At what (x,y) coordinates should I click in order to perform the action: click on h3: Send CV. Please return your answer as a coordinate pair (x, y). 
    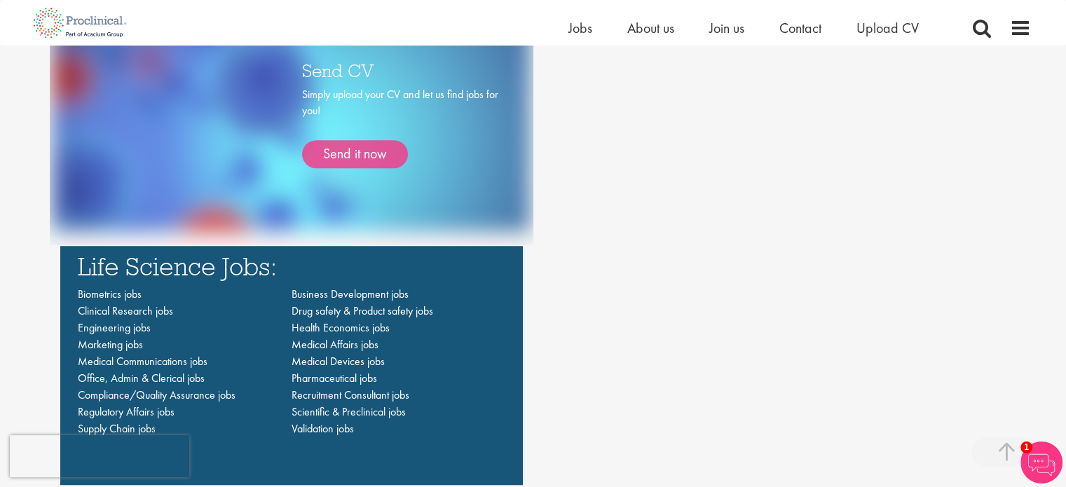
    Looking at the image, I should click on (400, 70).